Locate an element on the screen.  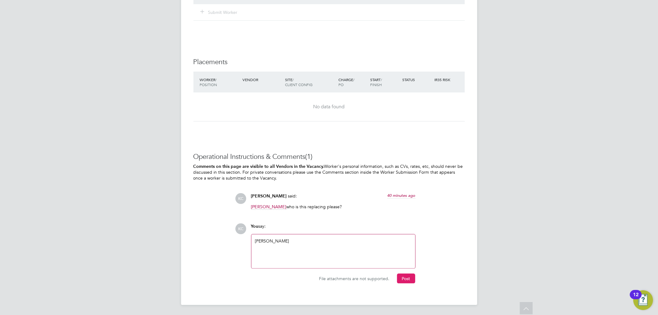
h3: Placements is located at coordinates (329, 62).